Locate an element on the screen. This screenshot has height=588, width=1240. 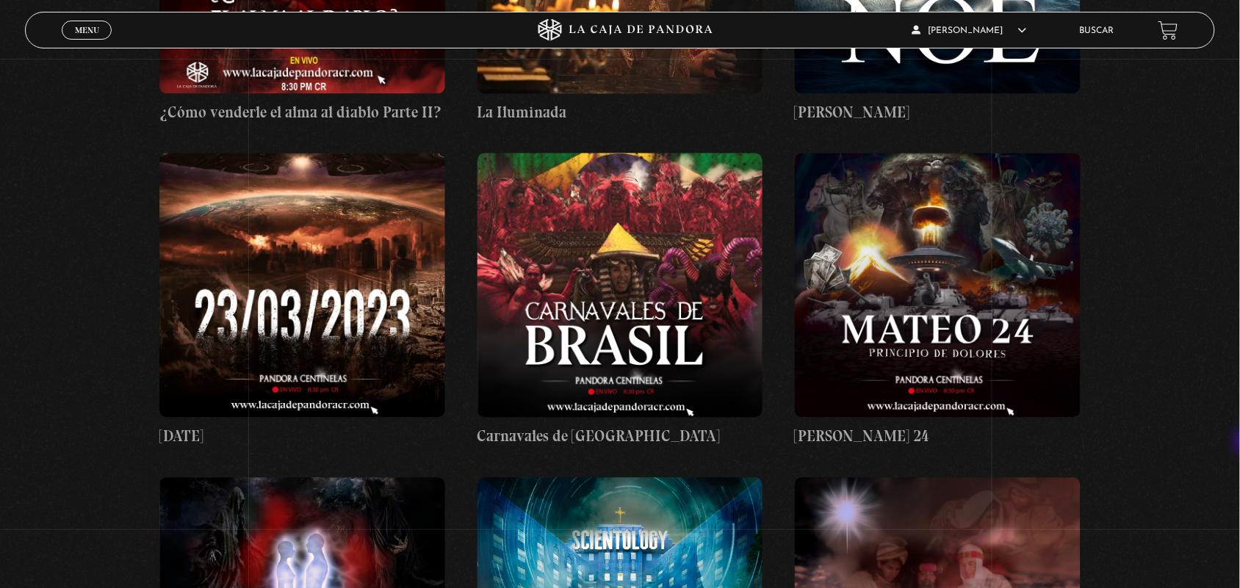
h4: ¿Cómo venderle el alma al diablo Parte II? is located at coordinates (302, 113).